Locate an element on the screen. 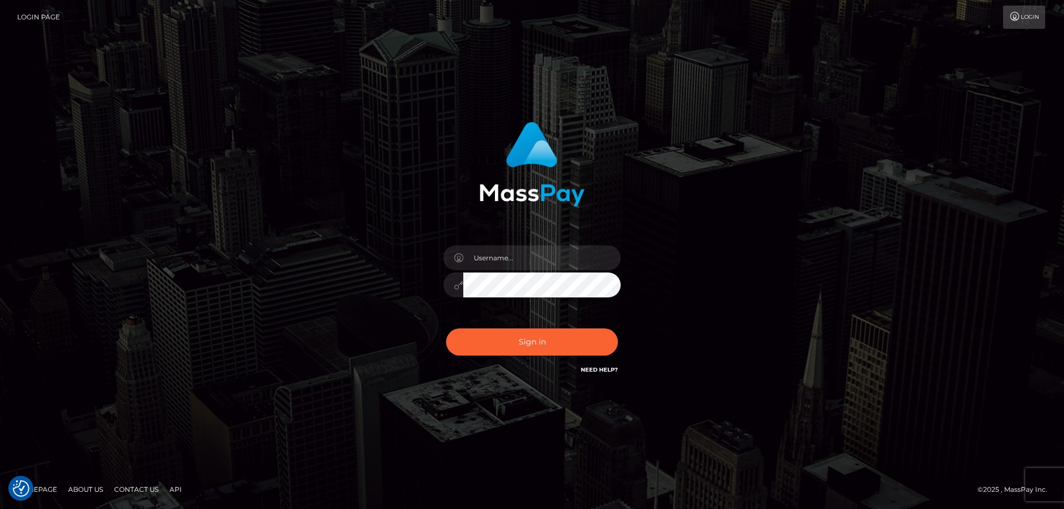  a: Login is located at coordinates (1024, 17).